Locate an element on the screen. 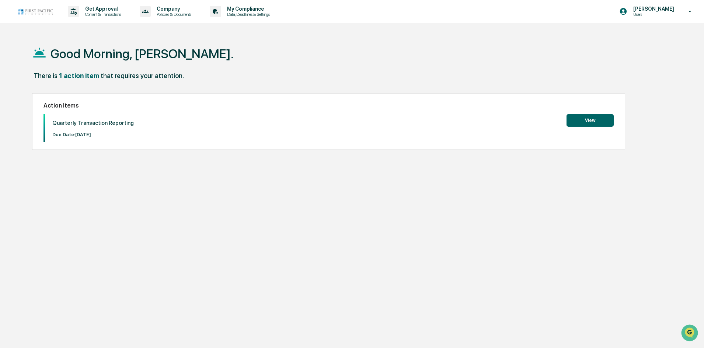 Image resolution: width=704 pixels, height=348 pixels. span: Pylon is located at coordinates (81, 128).